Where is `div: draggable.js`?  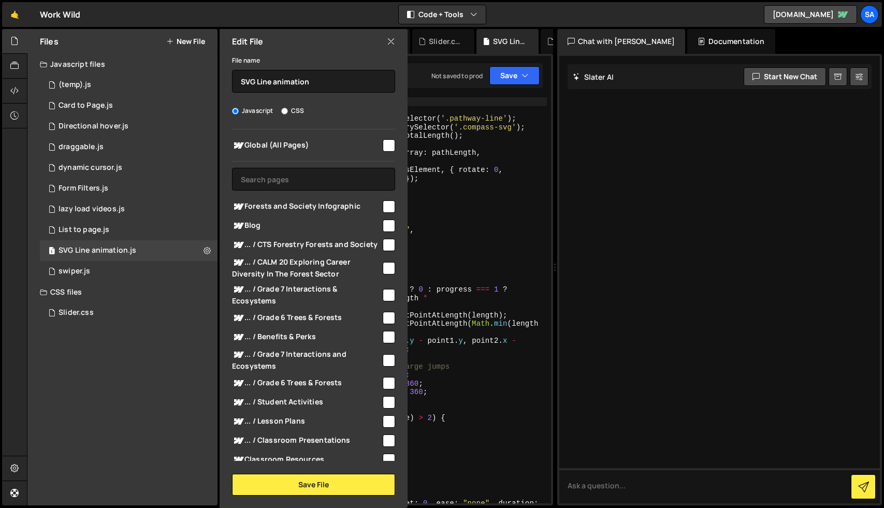
div: draggable.js is located at coordinates (81, 147).